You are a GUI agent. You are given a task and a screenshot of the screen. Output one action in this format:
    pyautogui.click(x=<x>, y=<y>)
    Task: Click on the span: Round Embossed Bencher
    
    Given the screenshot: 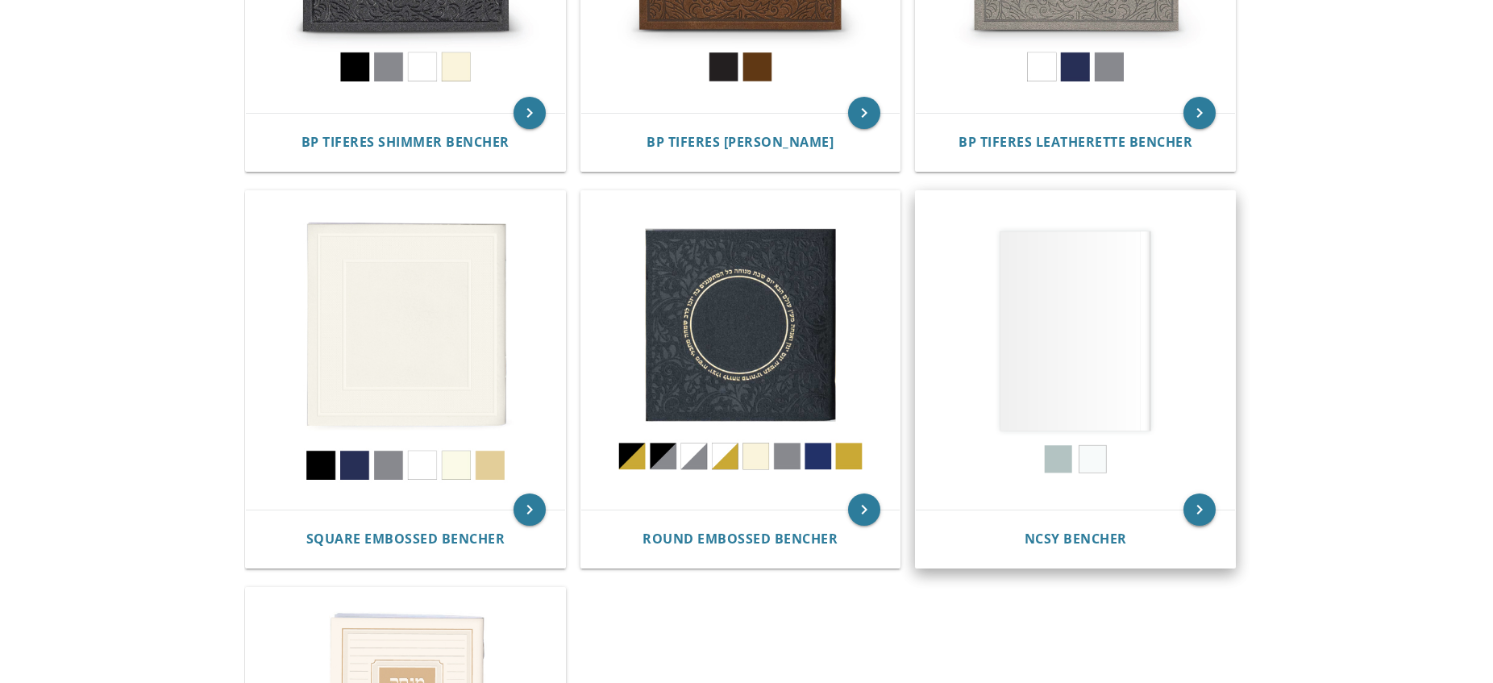 What is the action you would take?
    pyautogui.click(x=740, y=538)
    